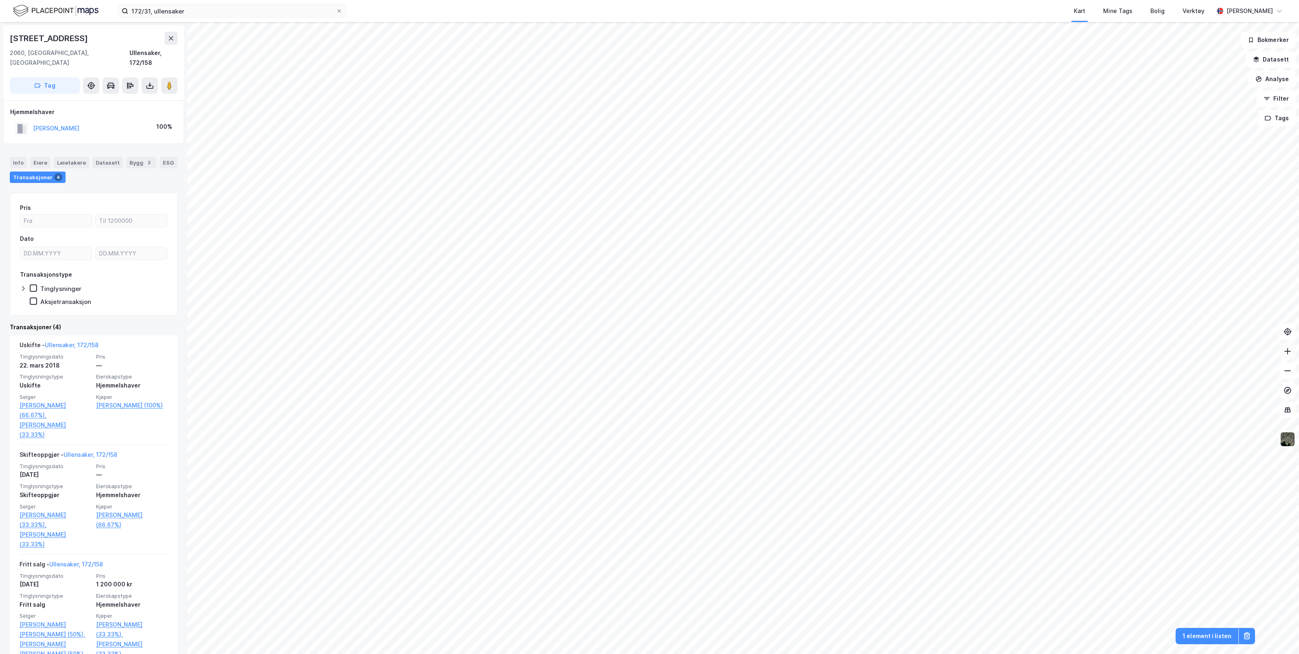 Image resolution: width=1299 pixels, height=654 pixels. I want to click on div: Info, so click(18, 163).